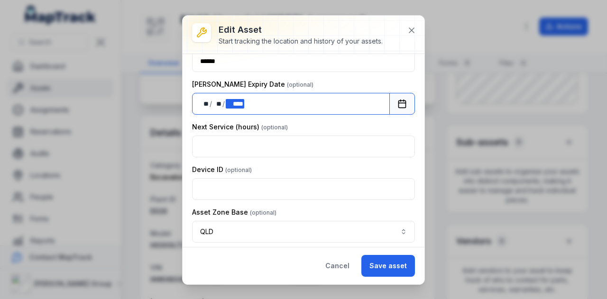  Describe the element at coordinates (303, 232) in the screenshot. I see `button: QLD` at that location.